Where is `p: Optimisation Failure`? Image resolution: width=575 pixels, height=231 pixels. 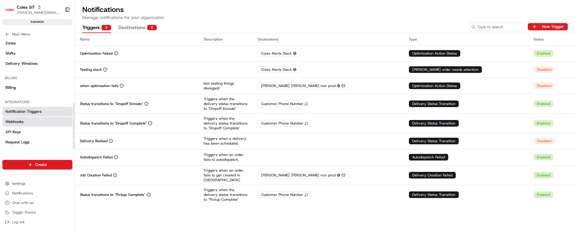
p: Optimisation Failure is located at coordinates (96, 53).